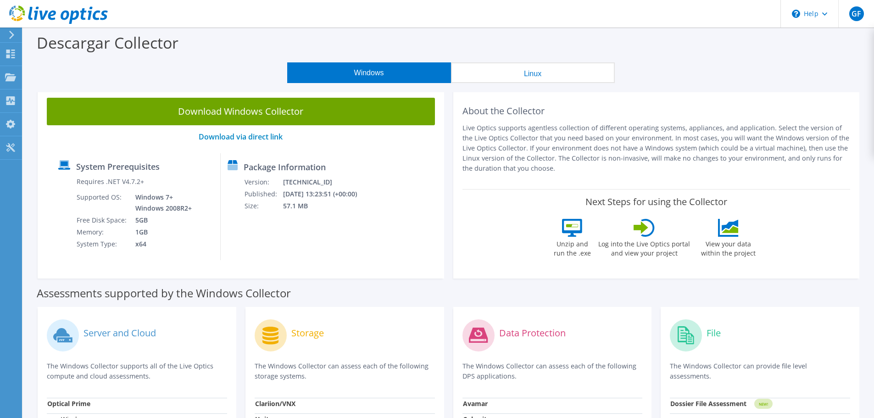 This screenshot has width=874, height=418. Describe the element at coordinates (657, 148) in the screenshot. I see `p: Live Optics supports agentless collection of different operating systems, appliances, and applica...` at that location.